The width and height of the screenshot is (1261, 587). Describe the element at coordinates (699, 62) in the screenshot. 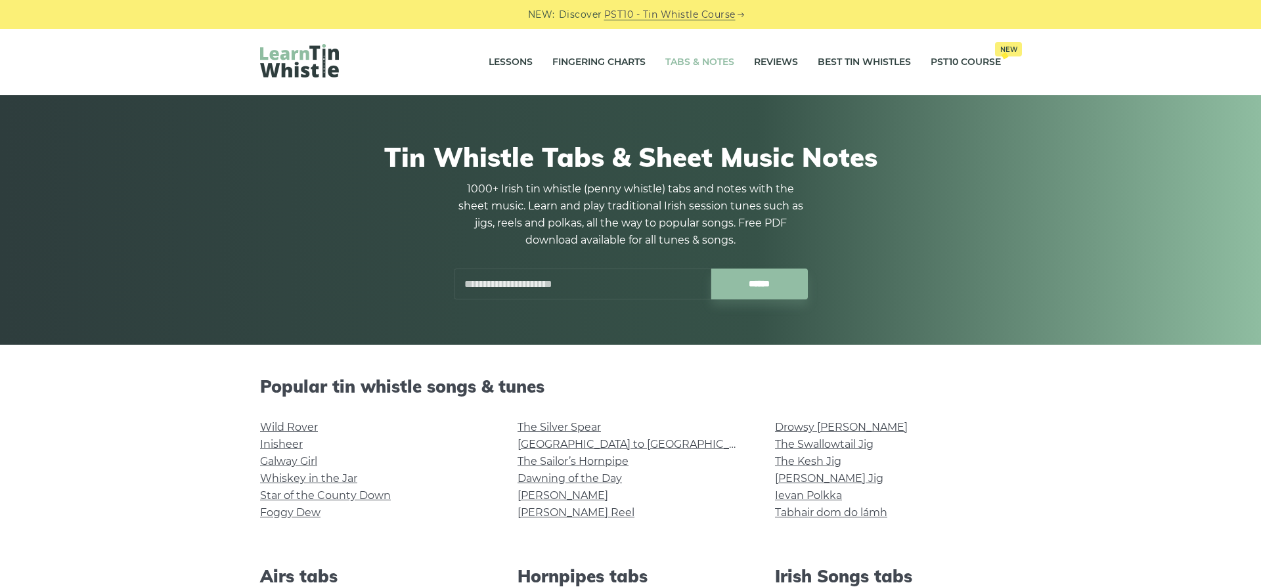

I see `a: Tabs & Notes` at that location.